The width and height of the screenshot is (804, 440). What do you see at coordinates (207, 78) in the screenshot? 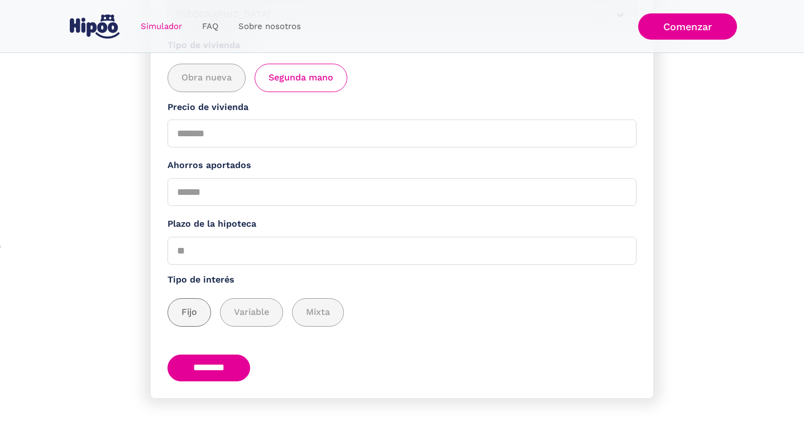
I see `span: Obra nueva` at bounding box center [207, 78].